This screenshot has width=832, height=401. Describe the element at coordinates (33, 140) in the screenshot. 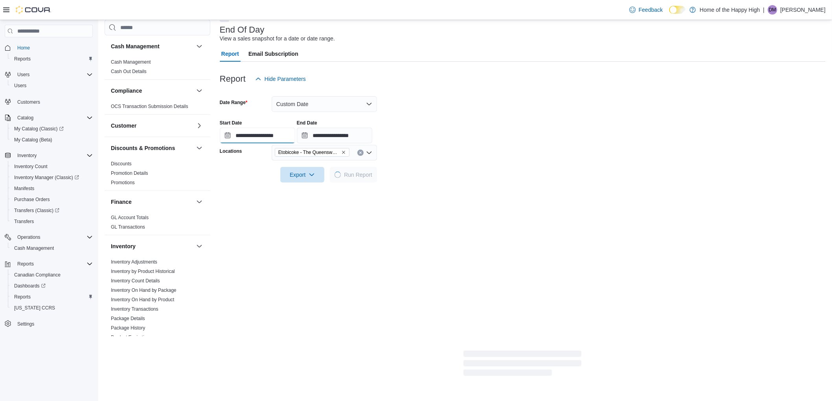

I see `span: My Catalog (Beta)` at that location.